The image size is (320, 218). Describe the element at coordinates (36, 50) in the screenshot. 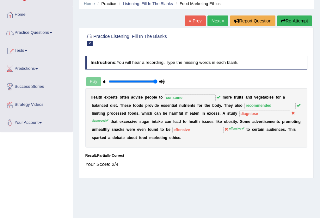

I see `a: Tests` at that location.